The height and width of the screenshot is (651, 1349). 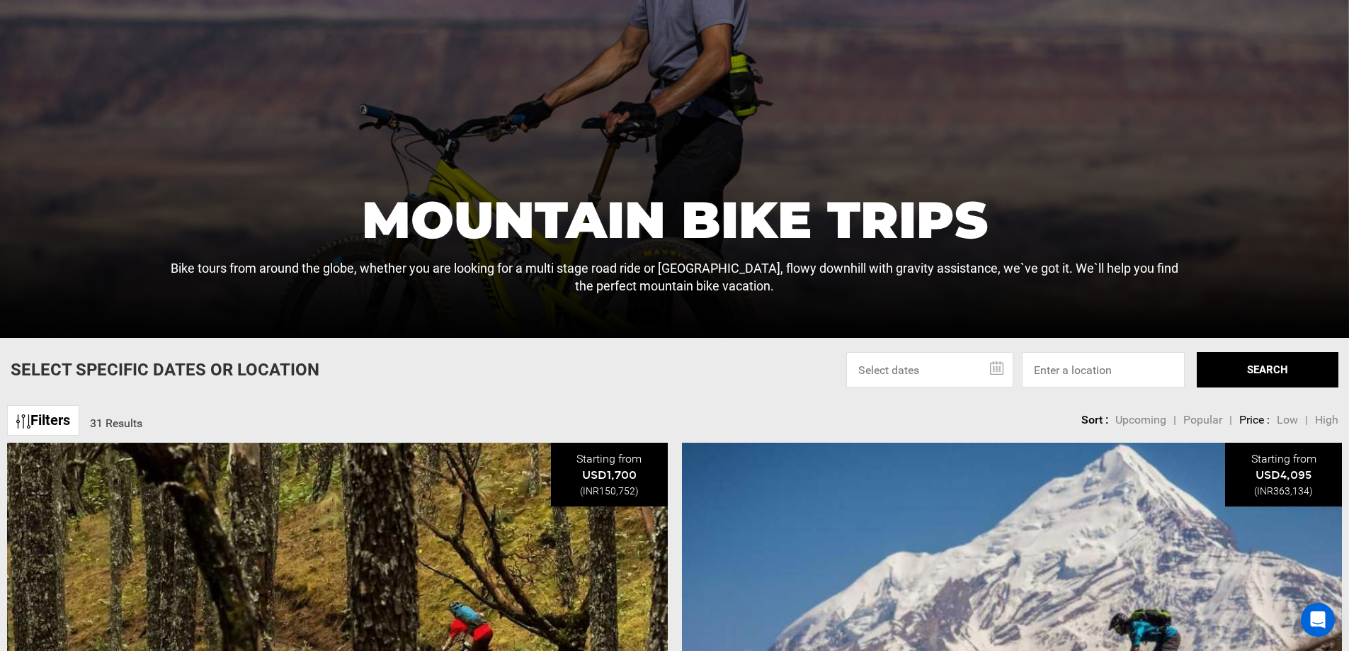 I want to click on span: High, so click(x=1326, y=419).